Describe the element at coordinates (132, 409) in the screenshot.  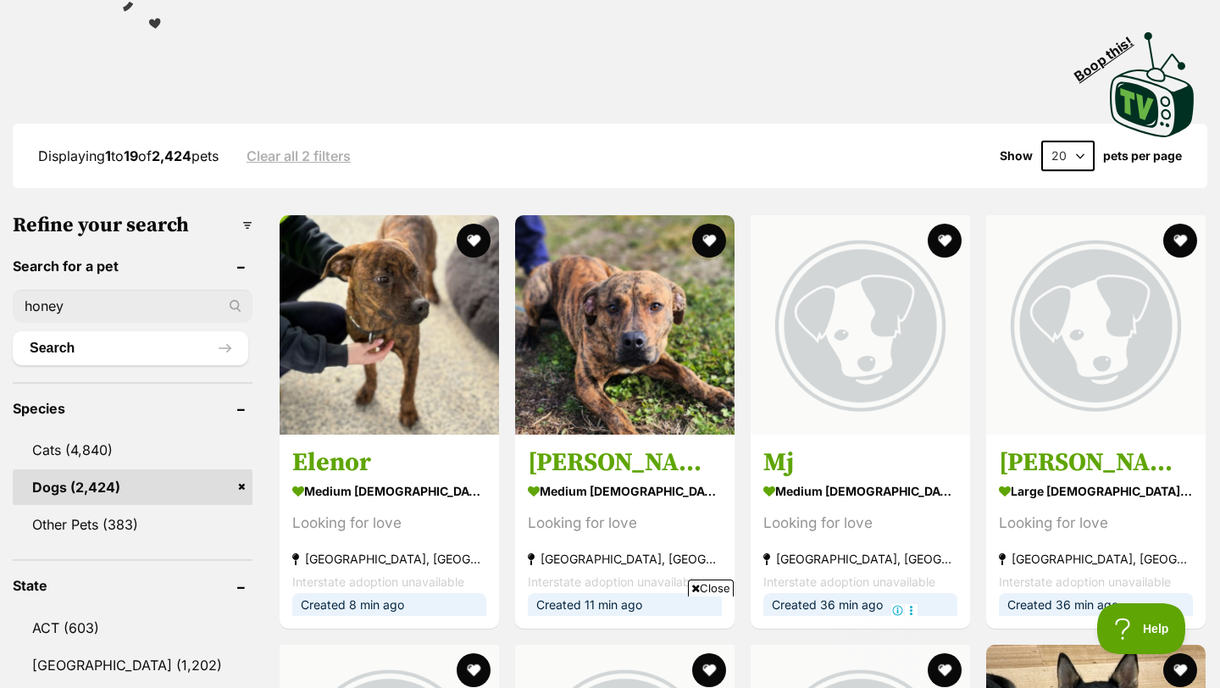
I see `header: Species` at that location.